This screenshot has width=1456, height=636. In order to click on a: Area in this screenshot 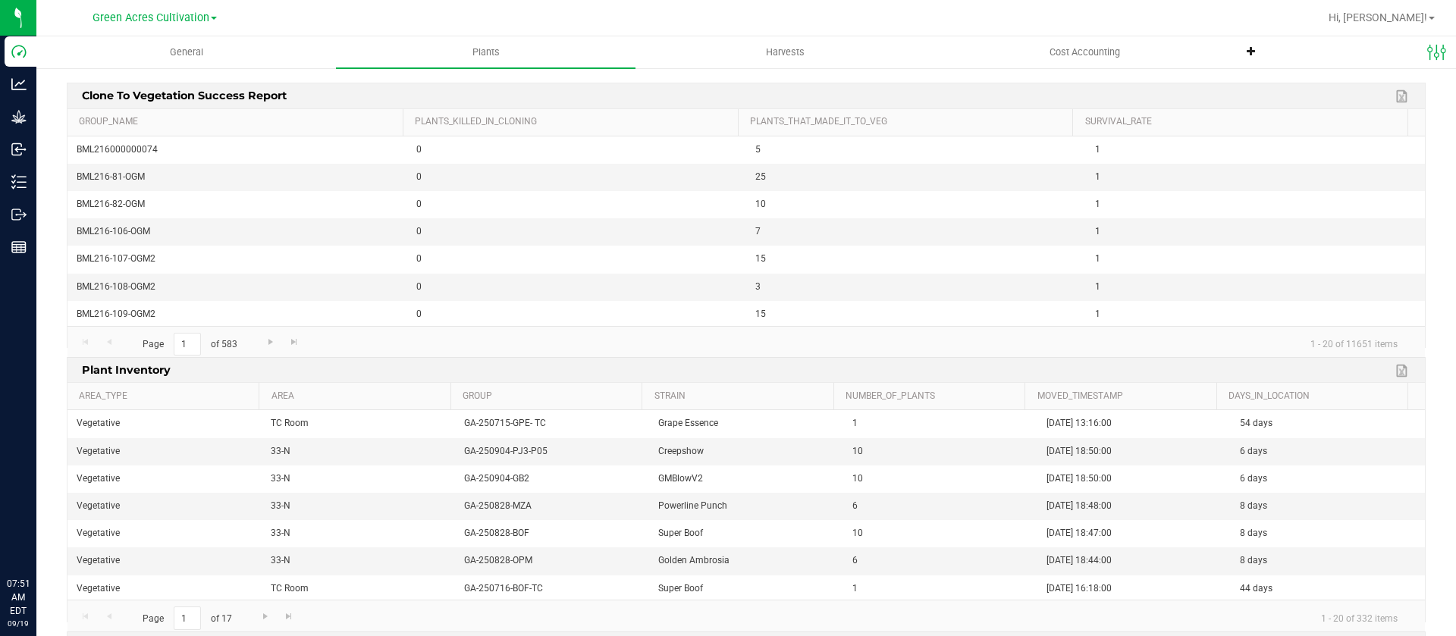, I will do `click(358, 397)`.